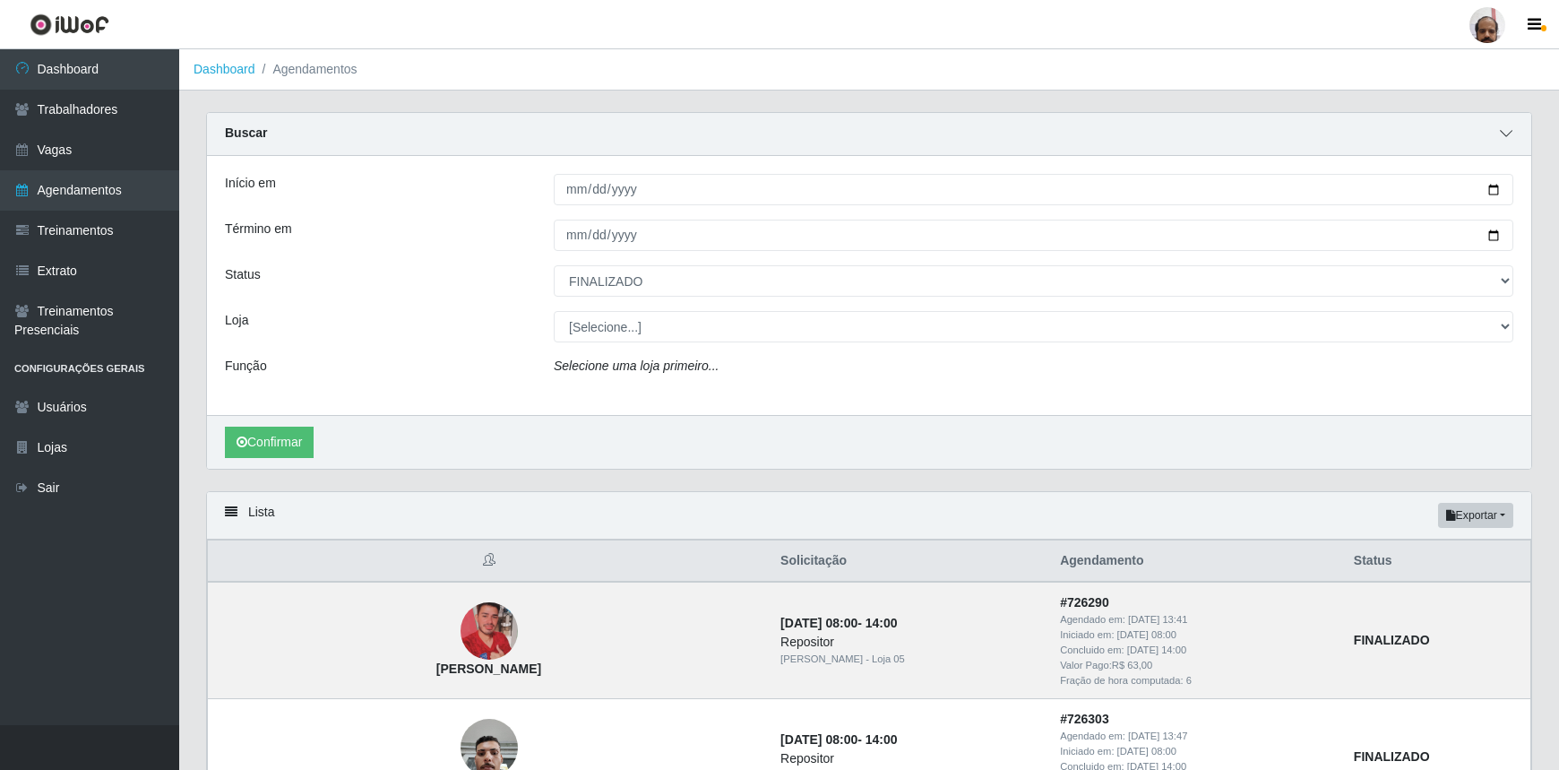 Image resolution: width=1559 pixels, height=770 pixels. Describe the element at coordinates (1475, 515) in the screenshot. I see `button: Exportar` at that location.